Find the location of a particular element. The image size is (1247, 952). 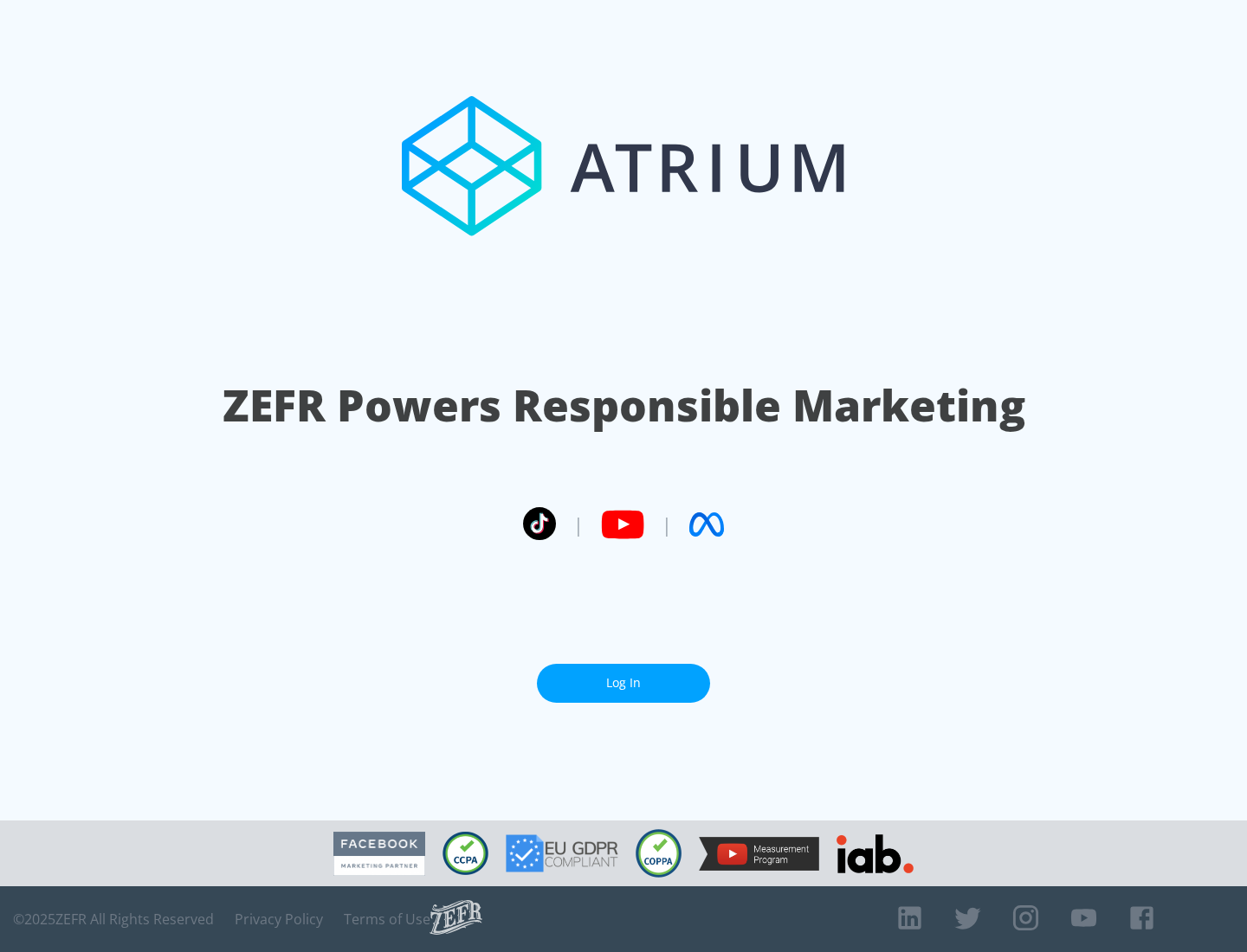

img: GDPR Compliant is located at coordinates (562, 854).